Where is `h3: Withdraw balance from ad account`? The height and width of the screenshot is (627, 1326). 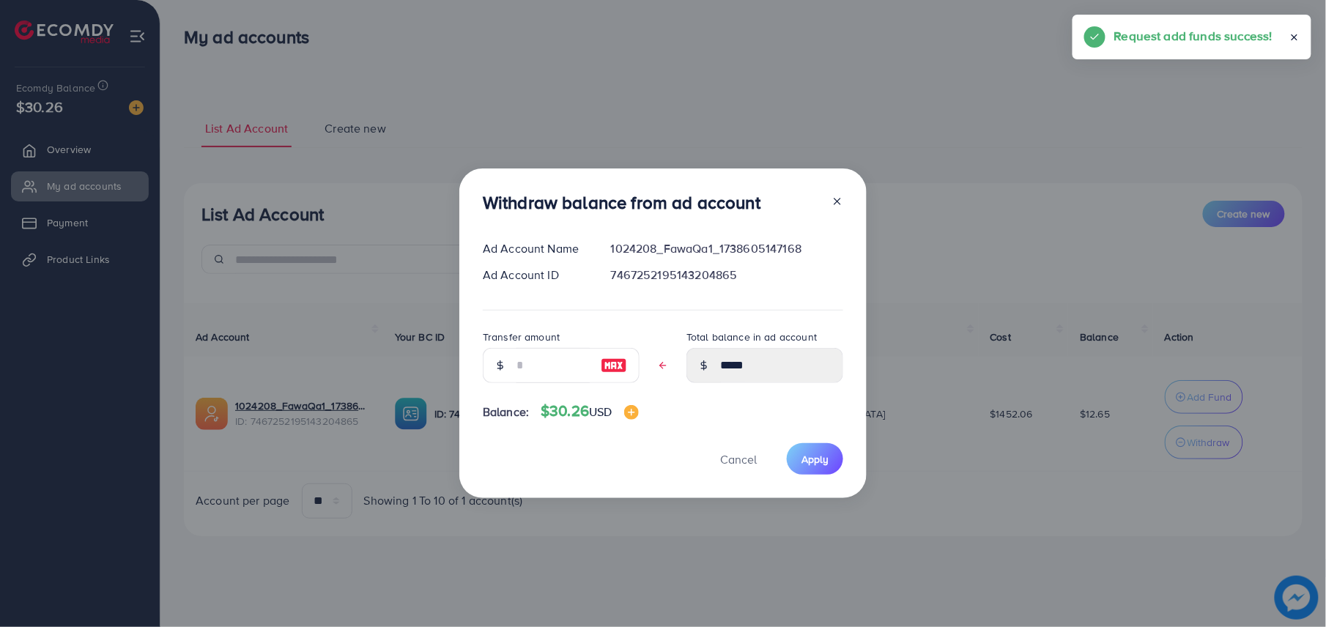
h3: Withdraw balance from ad account is located at coordinates (621, 202).